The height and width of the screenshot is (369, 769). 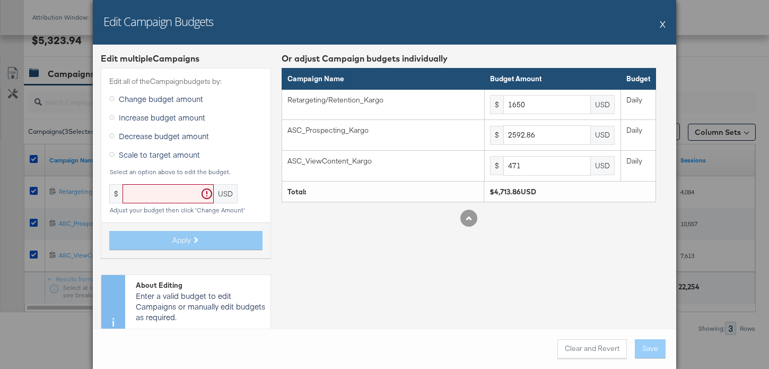 I want to click on div: ASC_ViewContent_Kargo, so click(x=383, y=161).